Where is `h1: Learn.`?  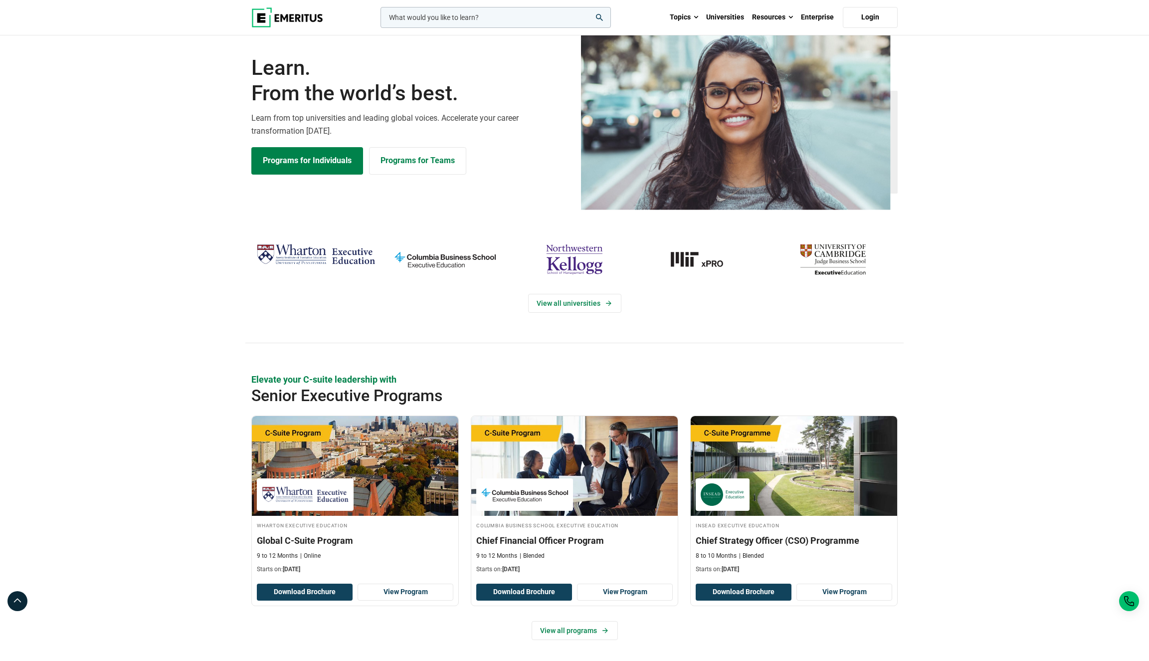
h1: Learn. is located at coordinates (410, 80).